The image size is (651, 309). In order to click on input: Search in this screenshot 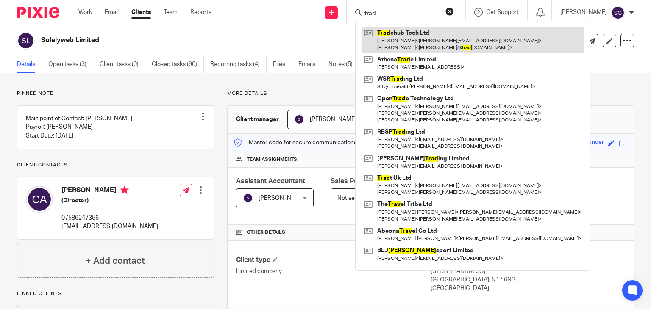, I will do `click(402, 14)`.